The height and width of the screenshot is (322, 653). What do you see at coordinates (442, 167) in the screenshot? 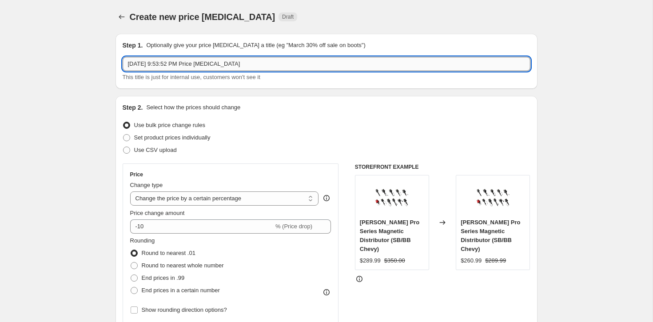
I see `h6: STOREFRONT EXAMPLE` at bounding box center [442, 167].